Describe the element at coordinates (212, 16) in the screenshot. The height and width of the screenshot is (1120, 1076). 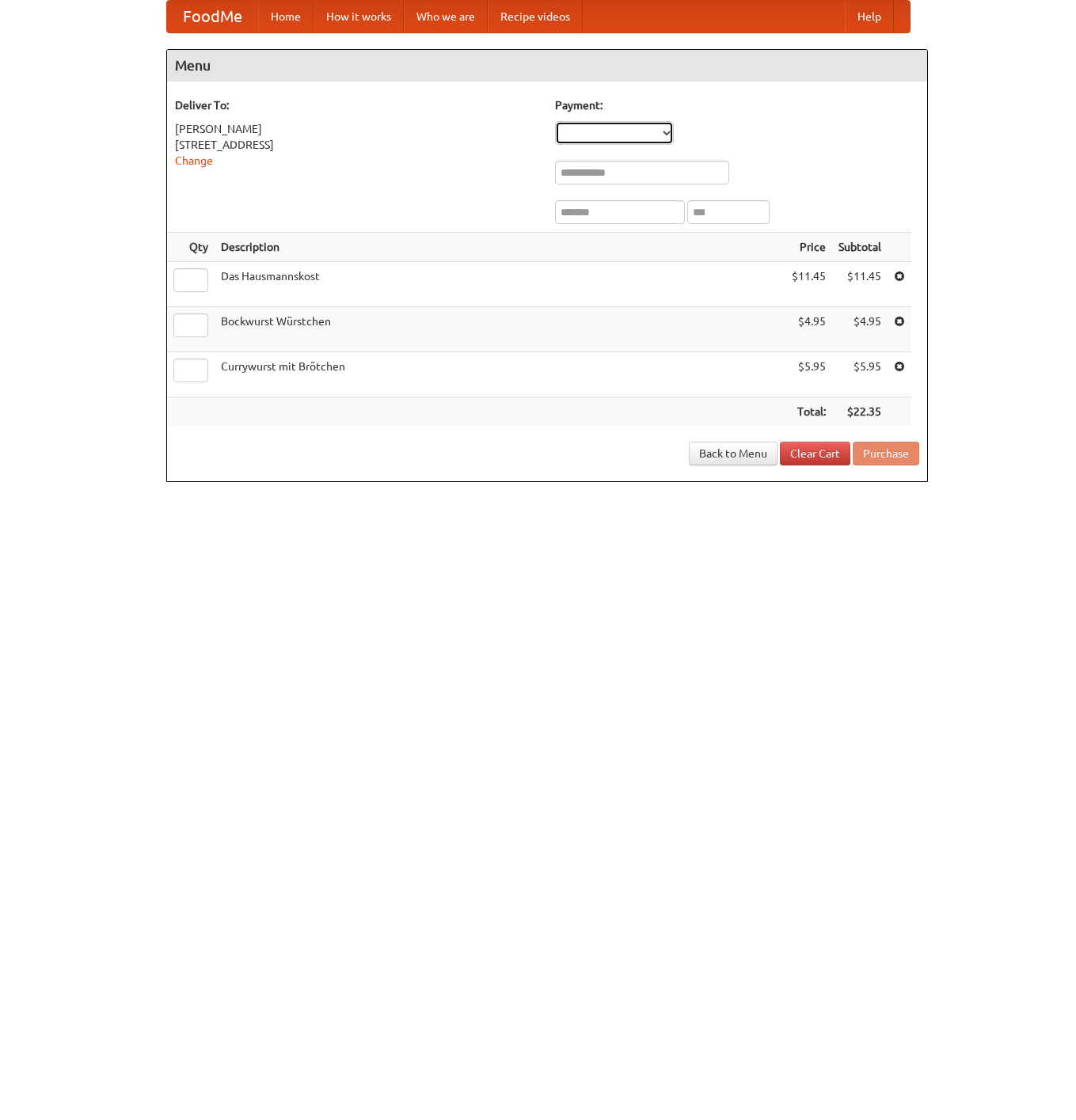
I see `a: FoodMe` at that location.